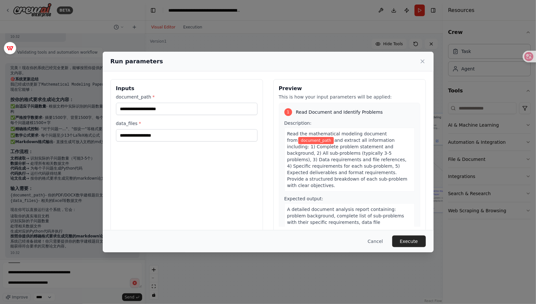 This screenshot has height=304, width=536. What do you see at coordinates (187, 97) in the screenshot?
I see `label: document_path` at bounding box center [187, 97].